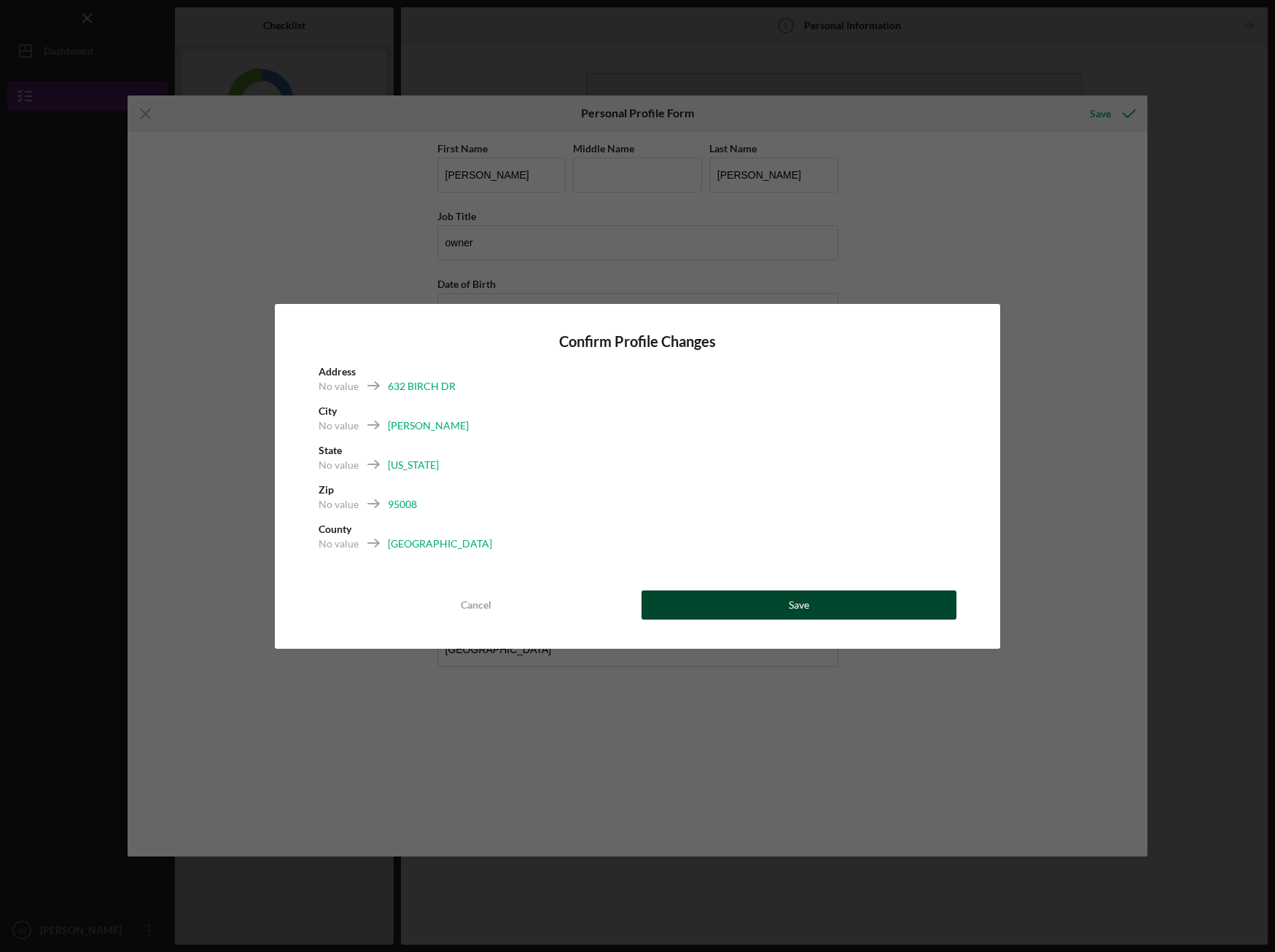 Image resolution: width=1275 pixels, height=952 pixels. I want to click on div: 95008, so click(402, 505).